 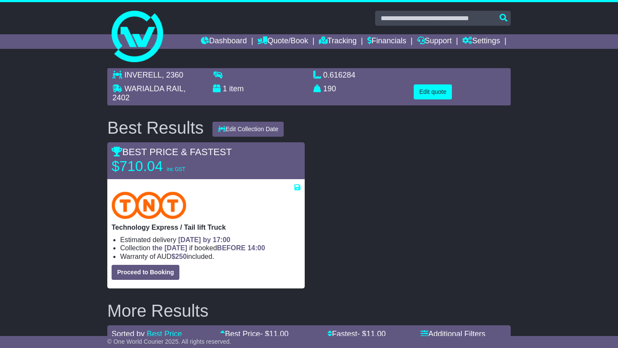 I want to click on a: Fastest- $11.00, so click(x=356, y=334).